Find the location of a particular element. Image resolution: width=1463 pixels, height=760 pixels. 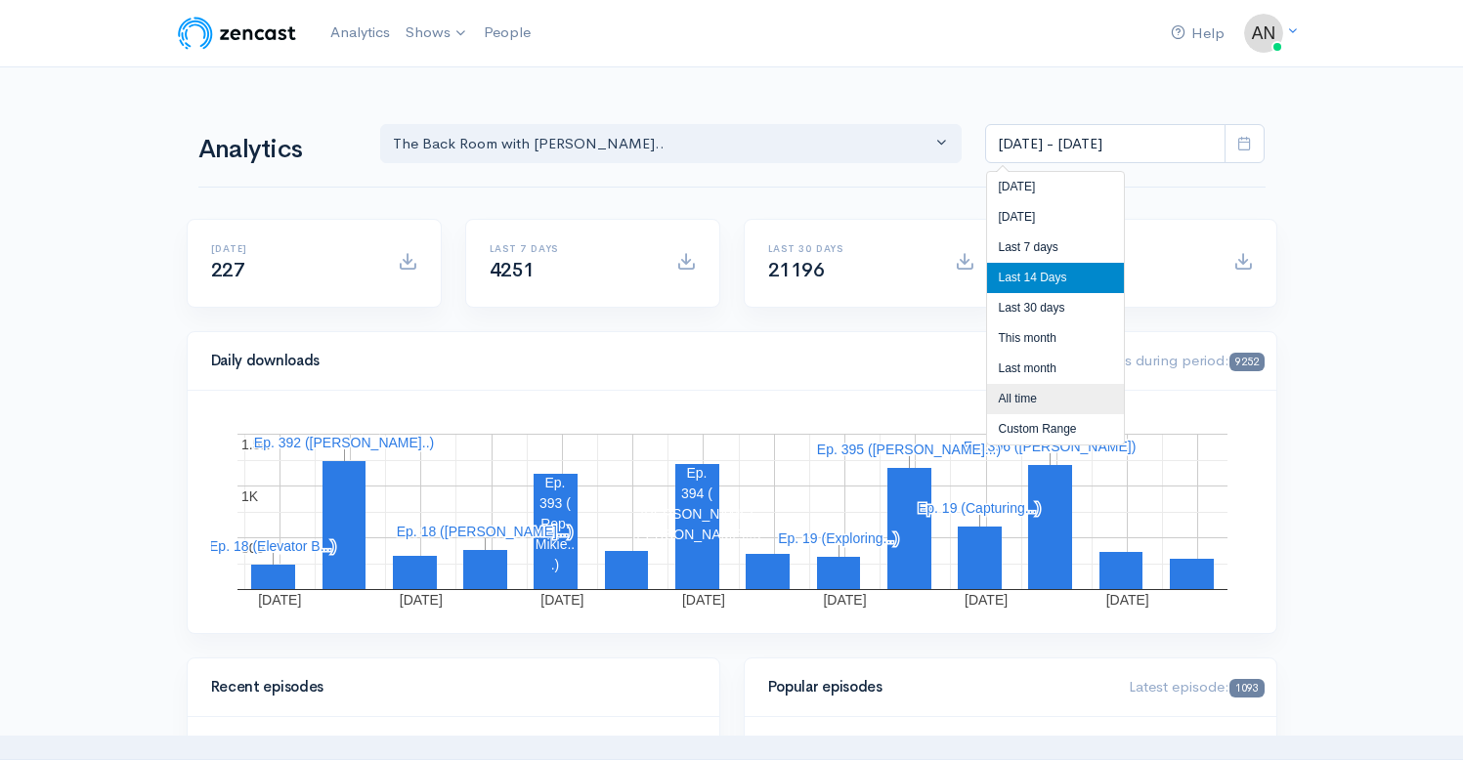

h4: Popular episodes is located at coordinates (937, 687).